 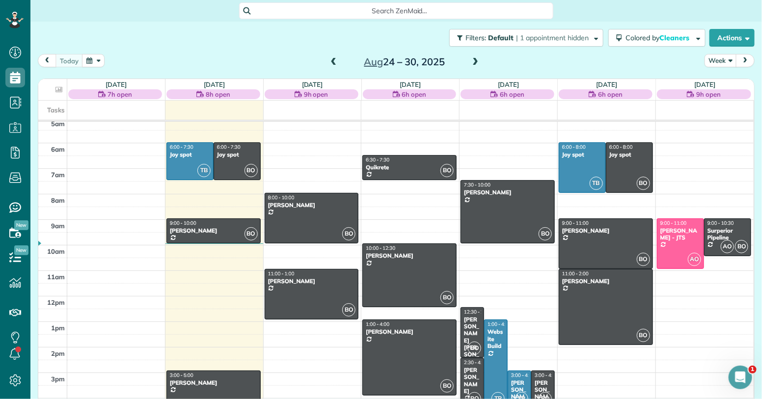 I want to click on span: 1:00 - 4:00, so click(x=378, y=324).